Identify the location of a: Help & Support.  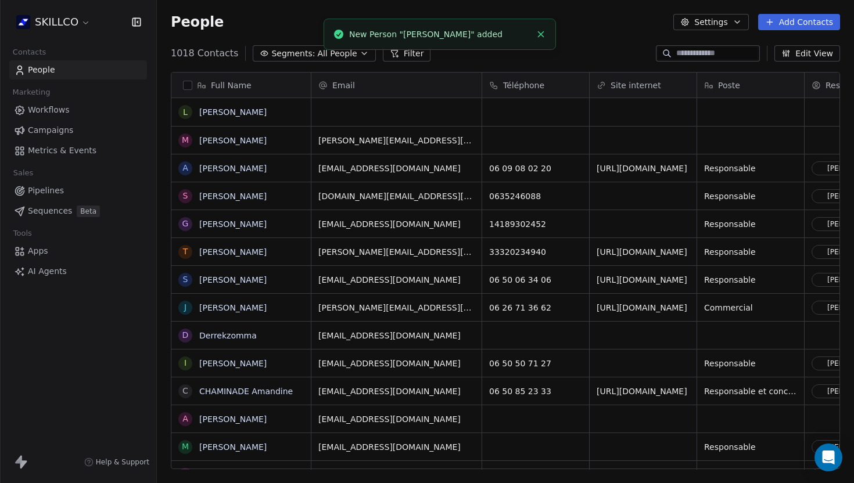
(117, 463).